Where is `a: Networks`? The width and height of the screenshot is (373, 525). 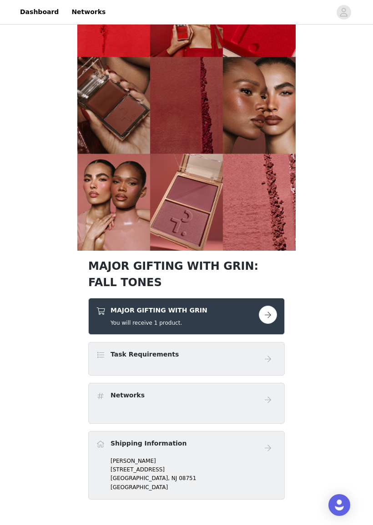 a: Networks is located at coordinates (88, 12).